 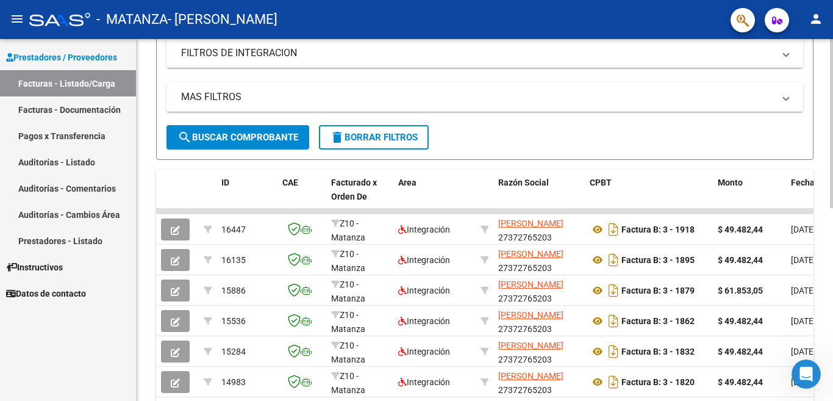 I want to click on button: Mensajes, so click(x=183, y=313).